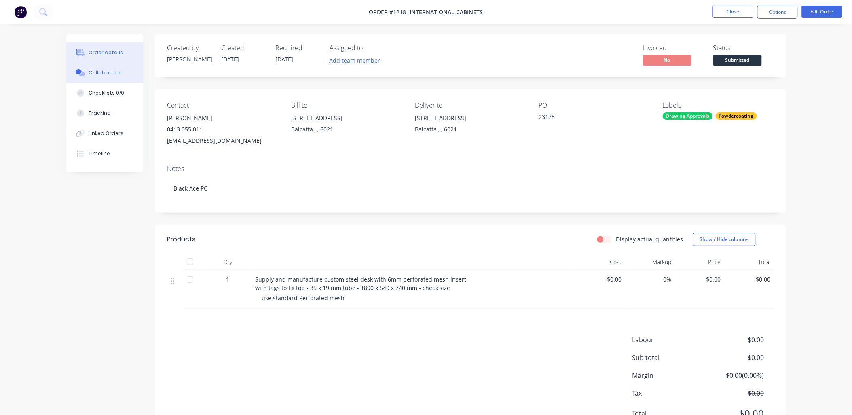 The height and width of the screenshot is (415, 852). Describe the element at coordinates (669, 375) in the screenshot. I see `span: Margin` at that location.